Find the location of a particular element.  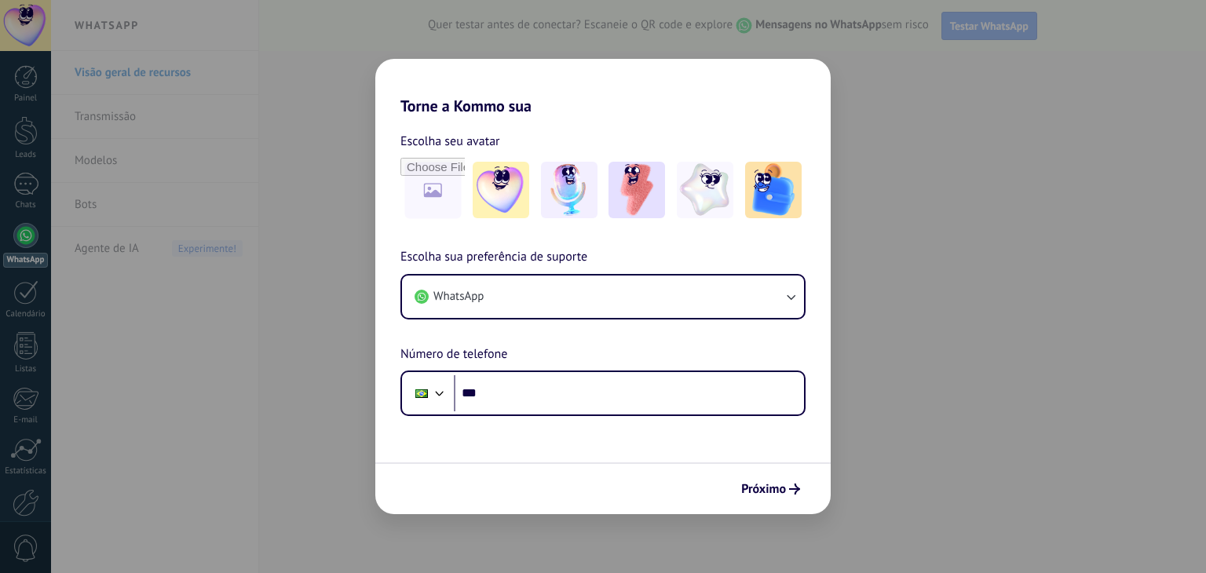

span: Próximo is located at coordinates (763, 489).